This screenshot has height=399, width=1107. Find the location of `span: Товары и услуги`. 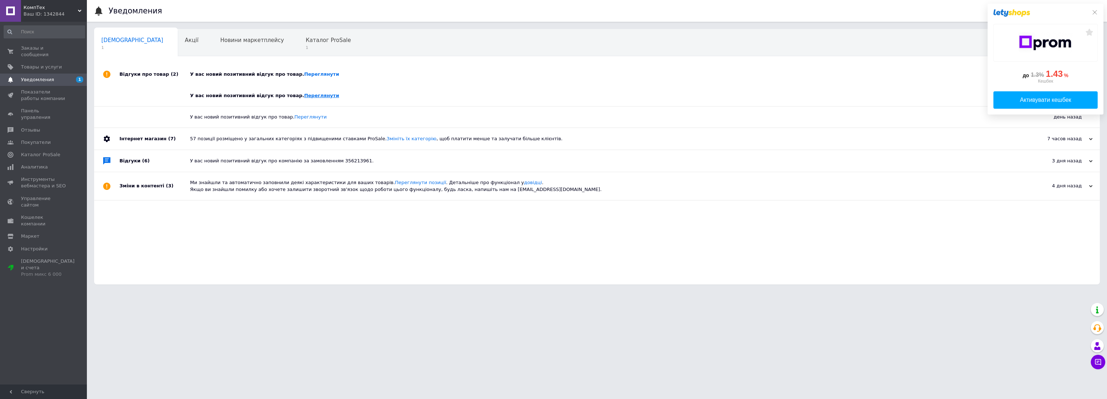

span: Товары и услуги is located at coordinates (41, 67).